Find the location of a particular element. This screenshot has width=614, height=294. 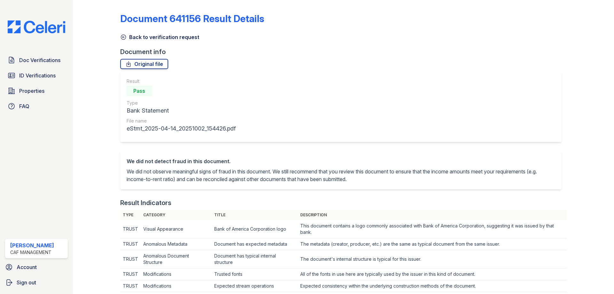

td: Document has typical internal structure is located at coordinates (254, 259).